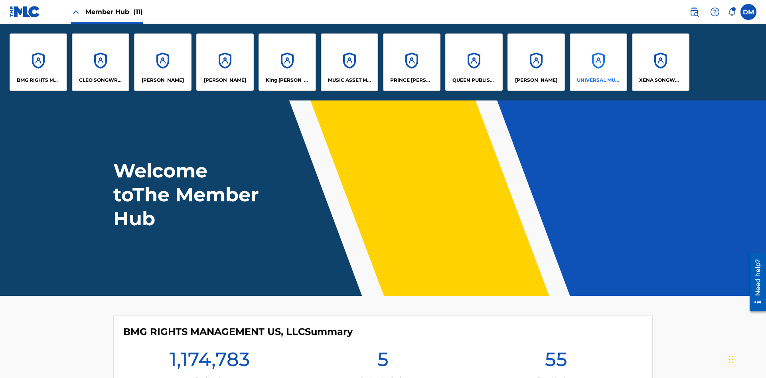 This screenshot has width=766, height=378. What do you see at coordinates (76, 12) in the screenshot?
I see `img: Close` at bounding box center [76, 12].